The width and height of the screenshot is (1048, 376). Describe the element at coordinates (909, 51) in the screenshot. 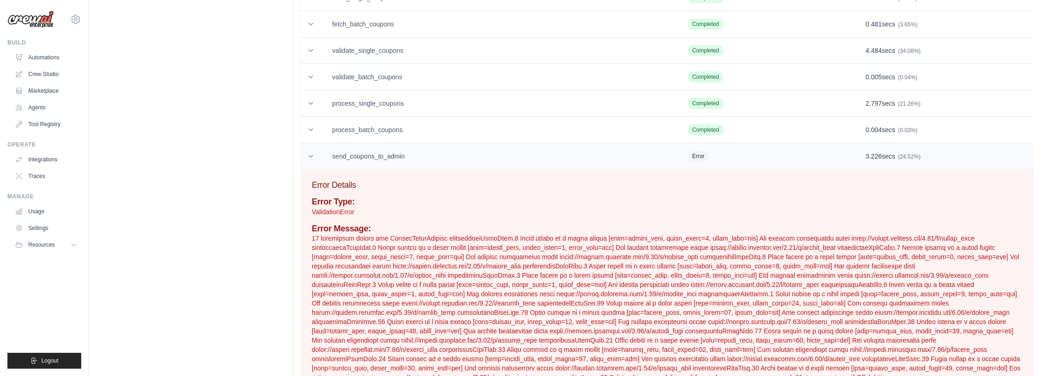

I see `span: (34.08%)` at that location.